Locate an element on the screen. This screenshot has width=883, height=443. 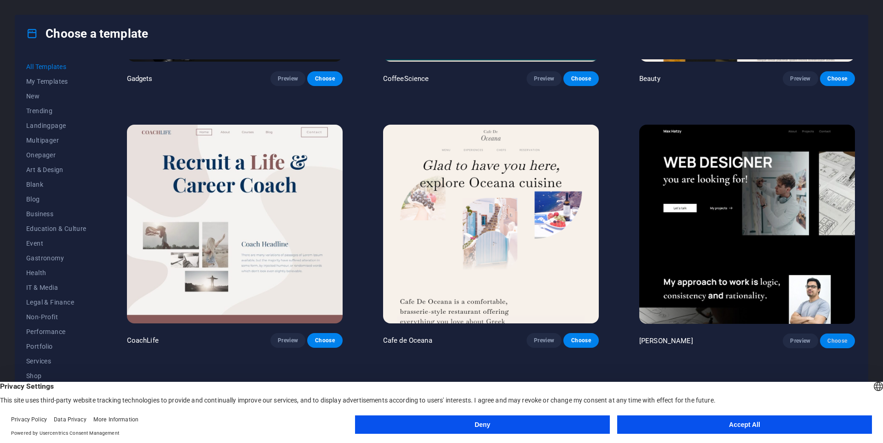
button: Landingpage is located at coordinates (56, 126).